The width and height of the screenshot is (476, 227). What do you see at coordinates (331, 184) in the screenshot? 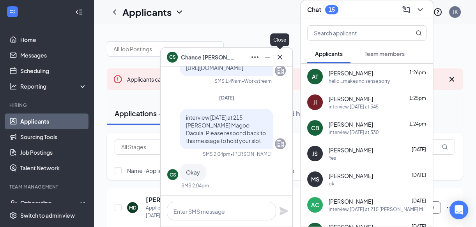
I see `div: ok` at bounding box center [331, 184].